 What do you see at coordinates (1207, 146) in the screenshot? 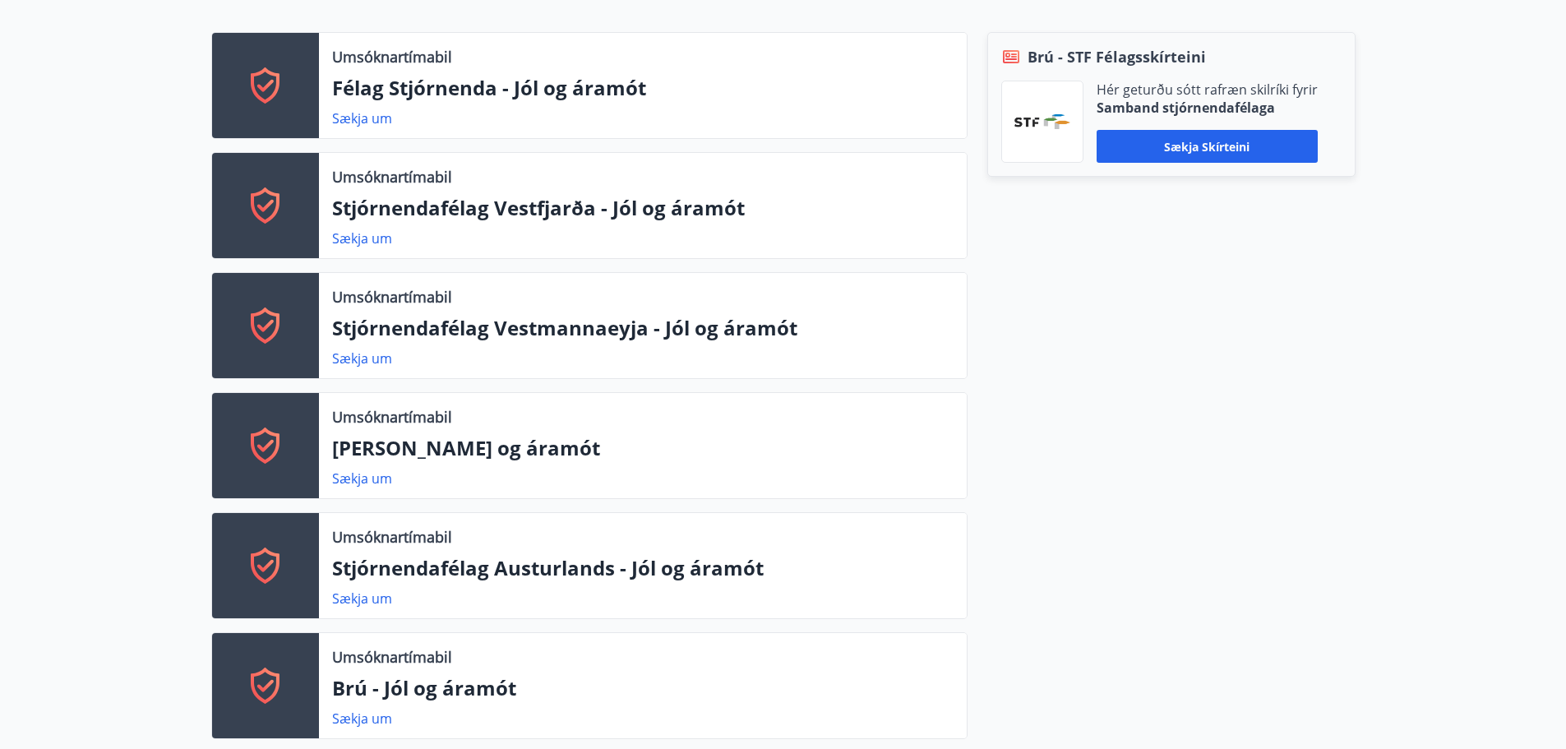
I see `button: Sækja skírteini` at bounding box center [1207, 146].